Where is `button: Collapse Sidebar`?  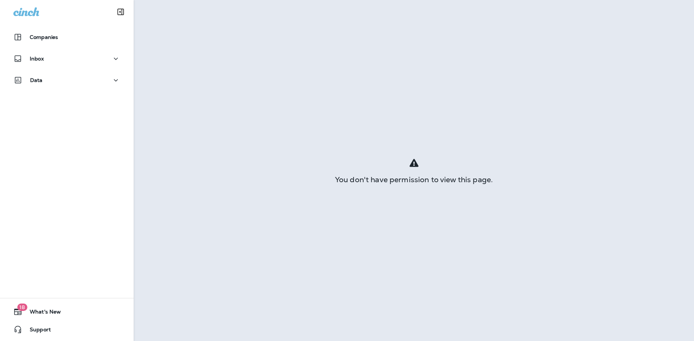 button: Collapse Sidebar is located at coordinates (121, 12).